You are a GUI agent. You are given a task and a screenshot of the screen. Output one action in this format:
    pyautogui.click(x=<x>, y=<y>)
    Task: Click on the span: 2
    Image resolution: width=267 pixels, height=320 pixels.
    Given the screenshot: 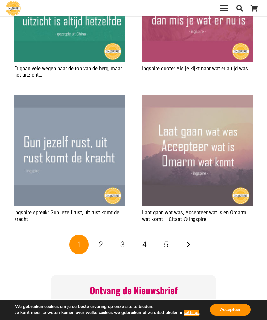 What is the action you would take?
    pyautogui.click(x=101, y=244)
    